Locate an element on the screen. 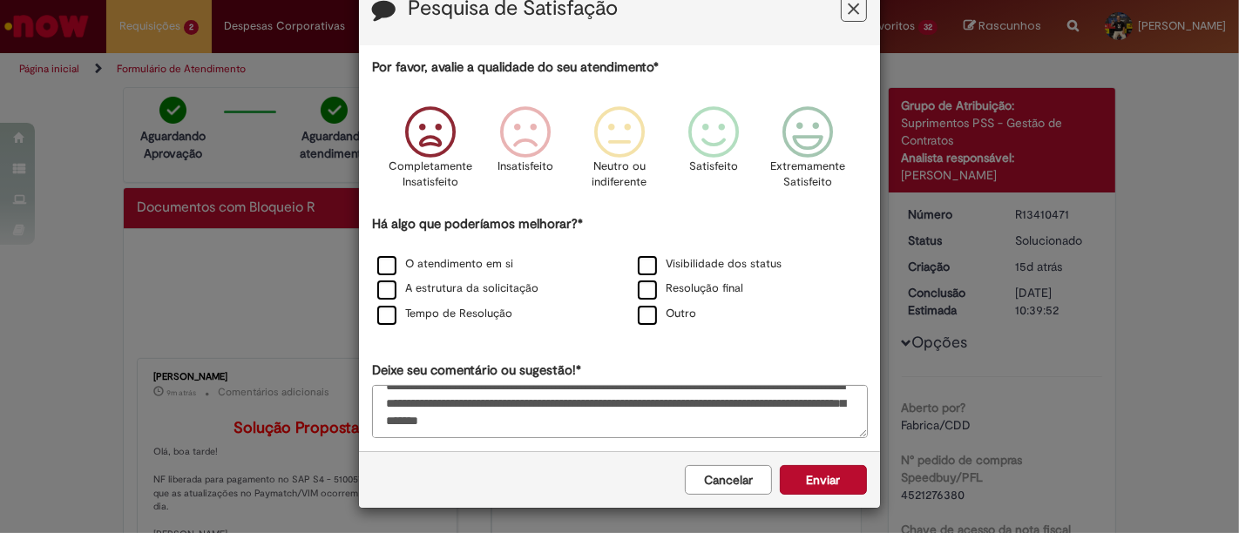 The height and width of the screenshot is (533, 1239). button: Enviar is located at coordinates (823, 480).